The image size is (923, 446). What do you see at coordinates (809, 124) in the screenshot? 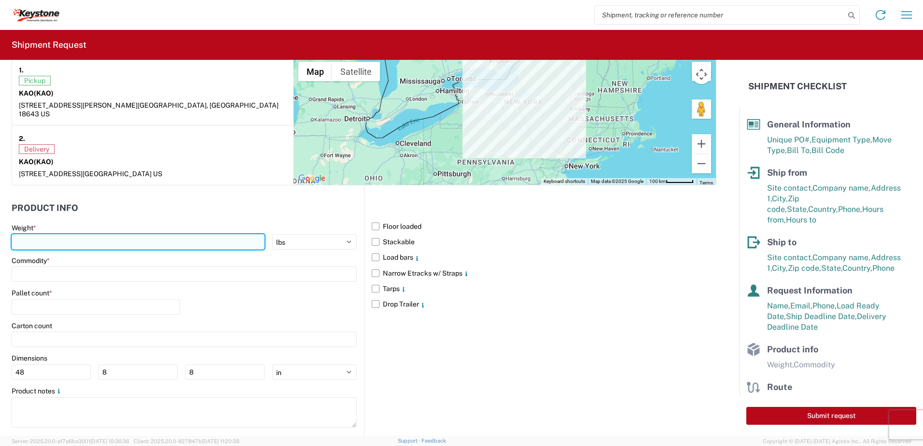
I see `span: General Information` at bounding box center [809, 124].